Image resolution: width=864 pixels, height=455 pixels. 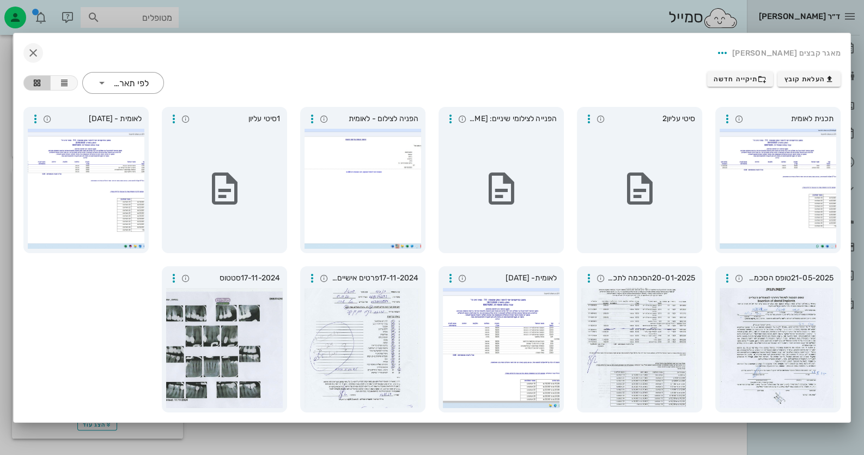 What do you see at coordinates (652, 278) in the screenshot?
I see `span: 20-01-2025הסכמה לתכנית לאומית` at bounding box center [652, 278].